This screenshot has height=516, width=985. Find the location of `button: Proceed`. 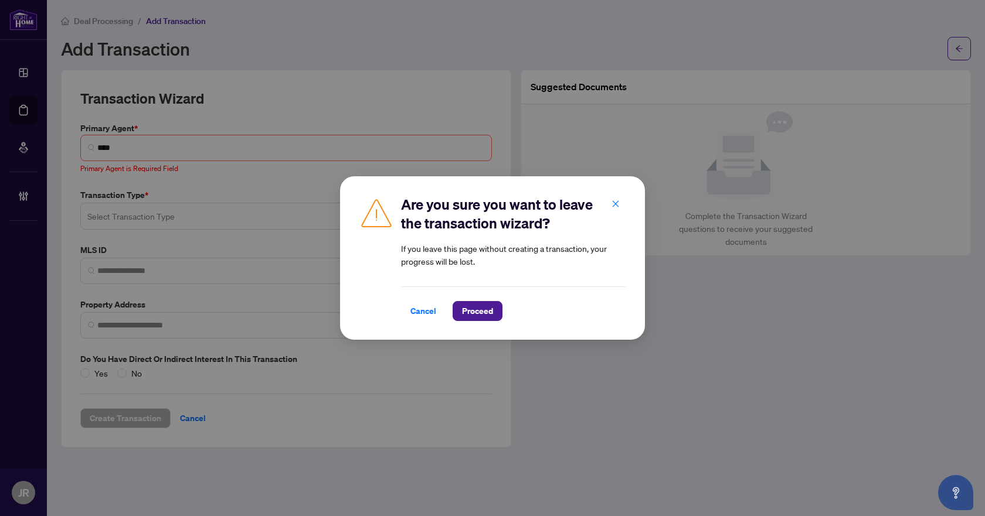

button: Proceed is located at coordinates (477, 311).